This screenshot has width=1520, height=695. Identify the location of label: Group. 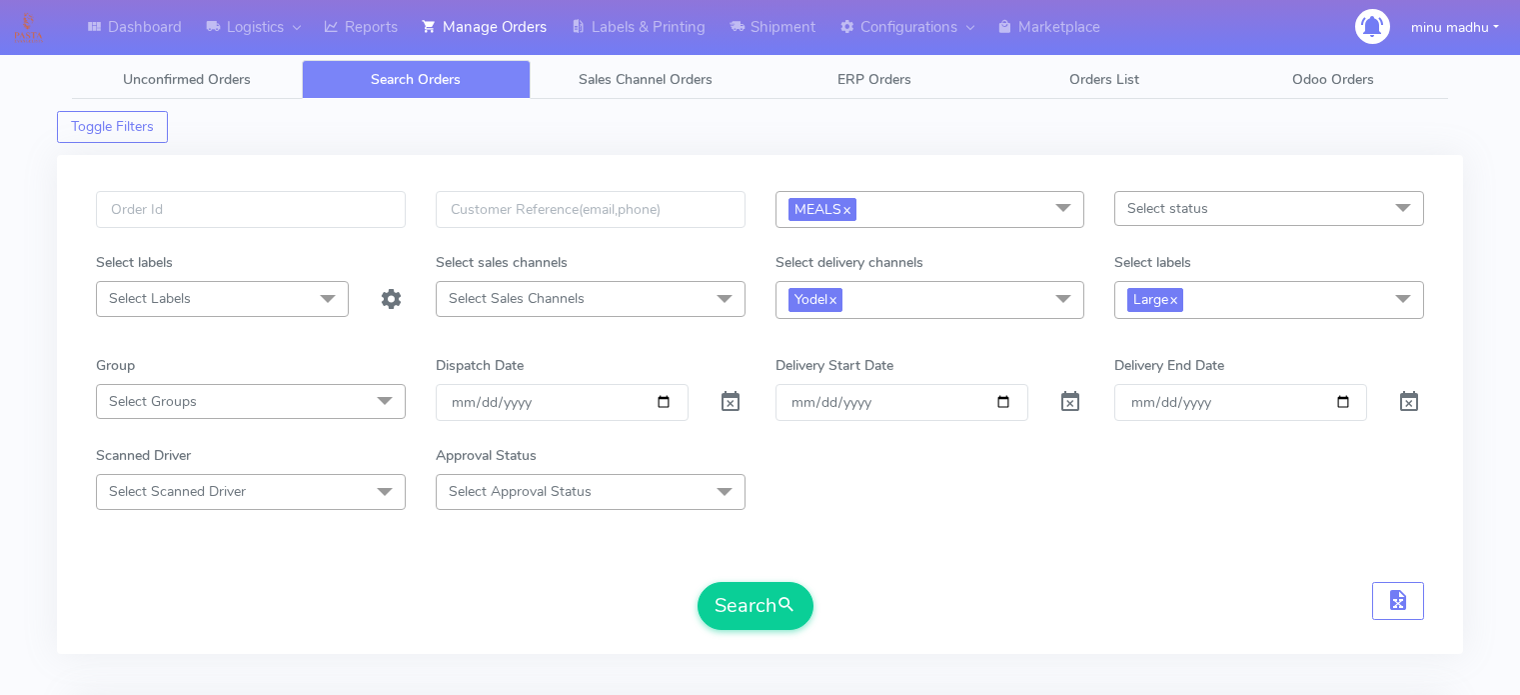
(115, 365).